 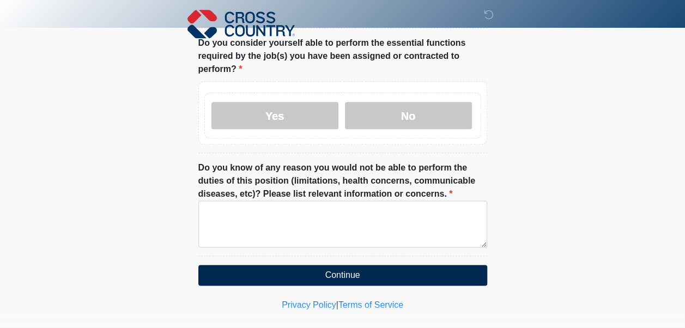 What do you see at coordinates (371, 305) in the screenshot?
I see `a: Terms of Service` at bounding box center [371, 305].